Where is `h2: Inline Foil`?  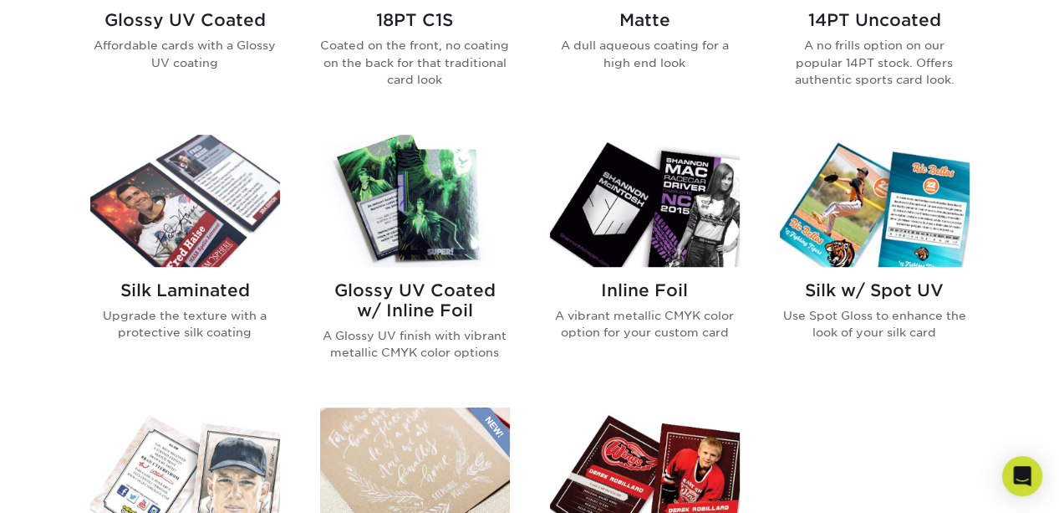
h2: Inline Foil is located at coordinates (645, 290).